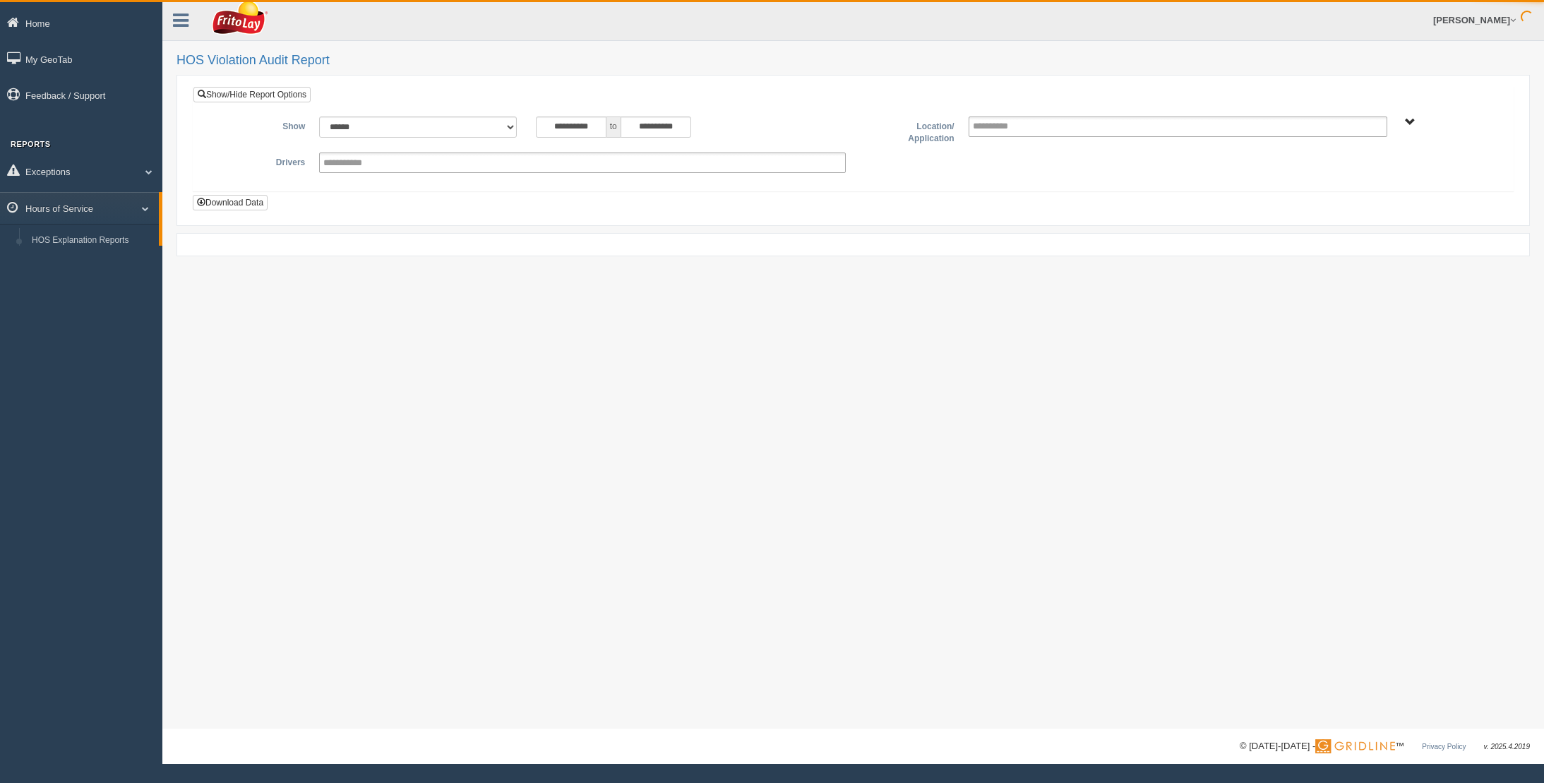  What do you see at coordinates (907, 131) in the screenshot?
I see `label: Location/ Application` at bounding box center [907, 131].